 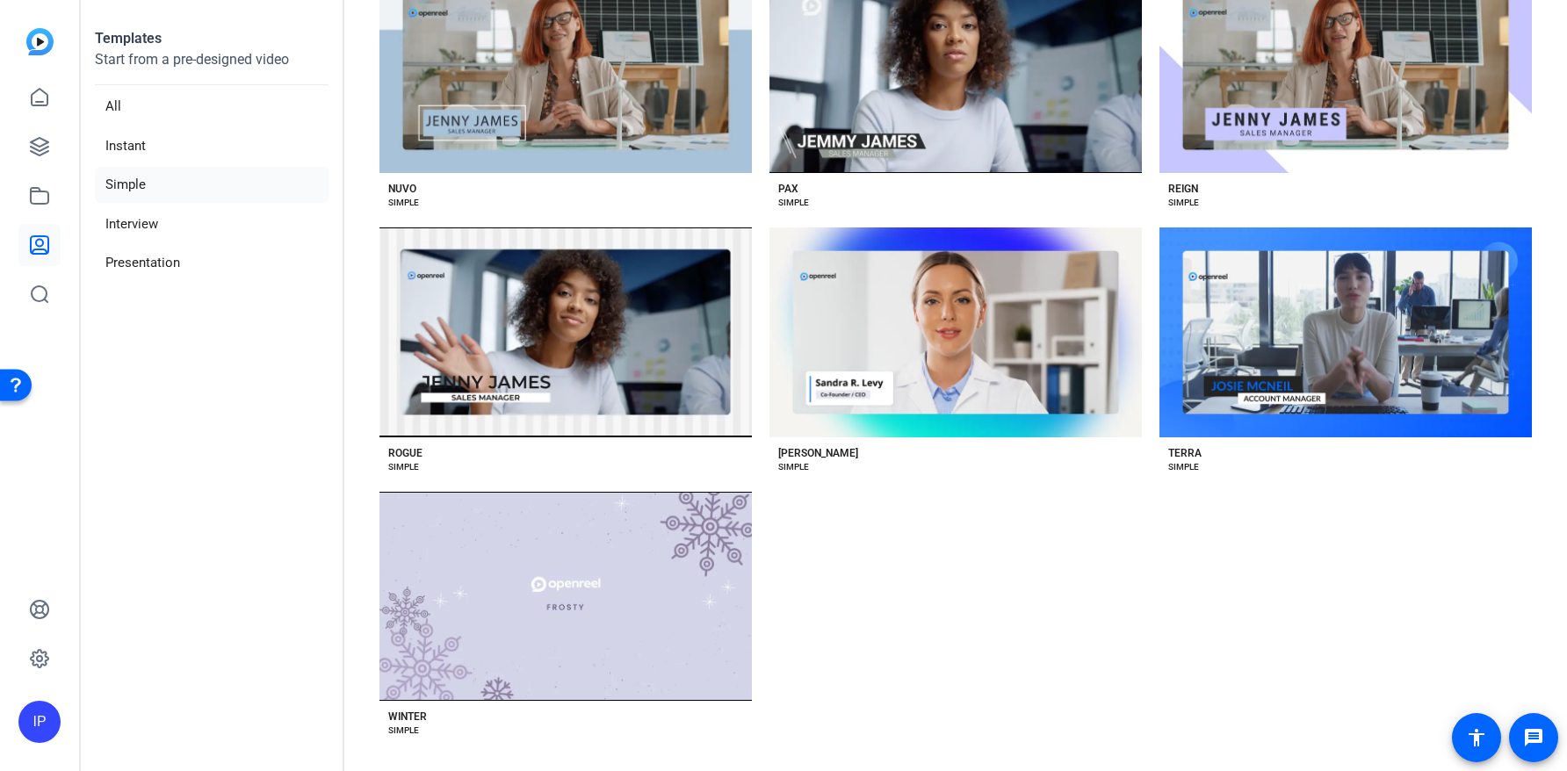 I want to click on li: Instant, so click(x=212, y=146).